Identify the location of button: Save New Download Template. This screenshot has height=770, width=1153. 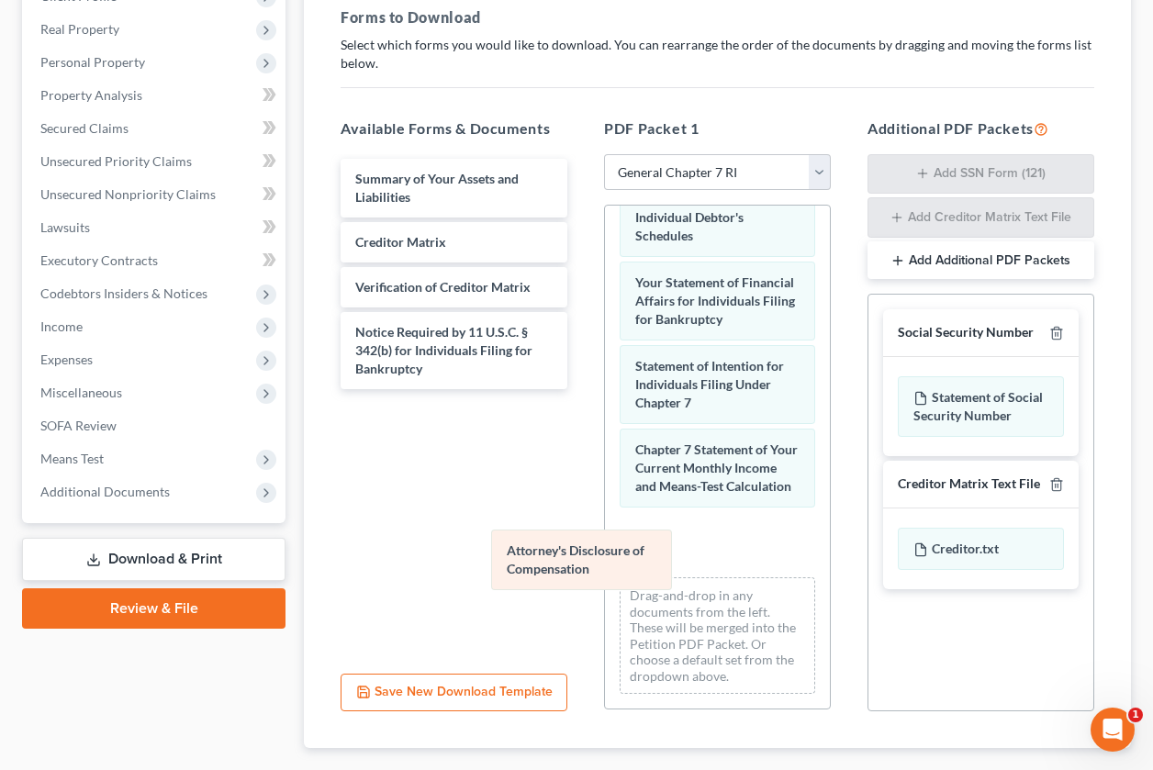
(453, 693).